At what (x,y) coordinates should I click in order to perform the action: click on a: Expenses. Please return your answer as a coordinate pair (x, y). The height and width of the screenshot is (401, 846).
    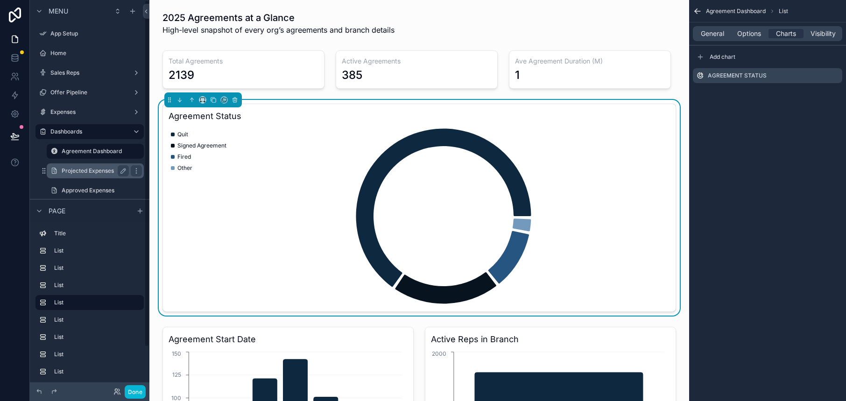
    Looking at the image, I should click on (90, 112).